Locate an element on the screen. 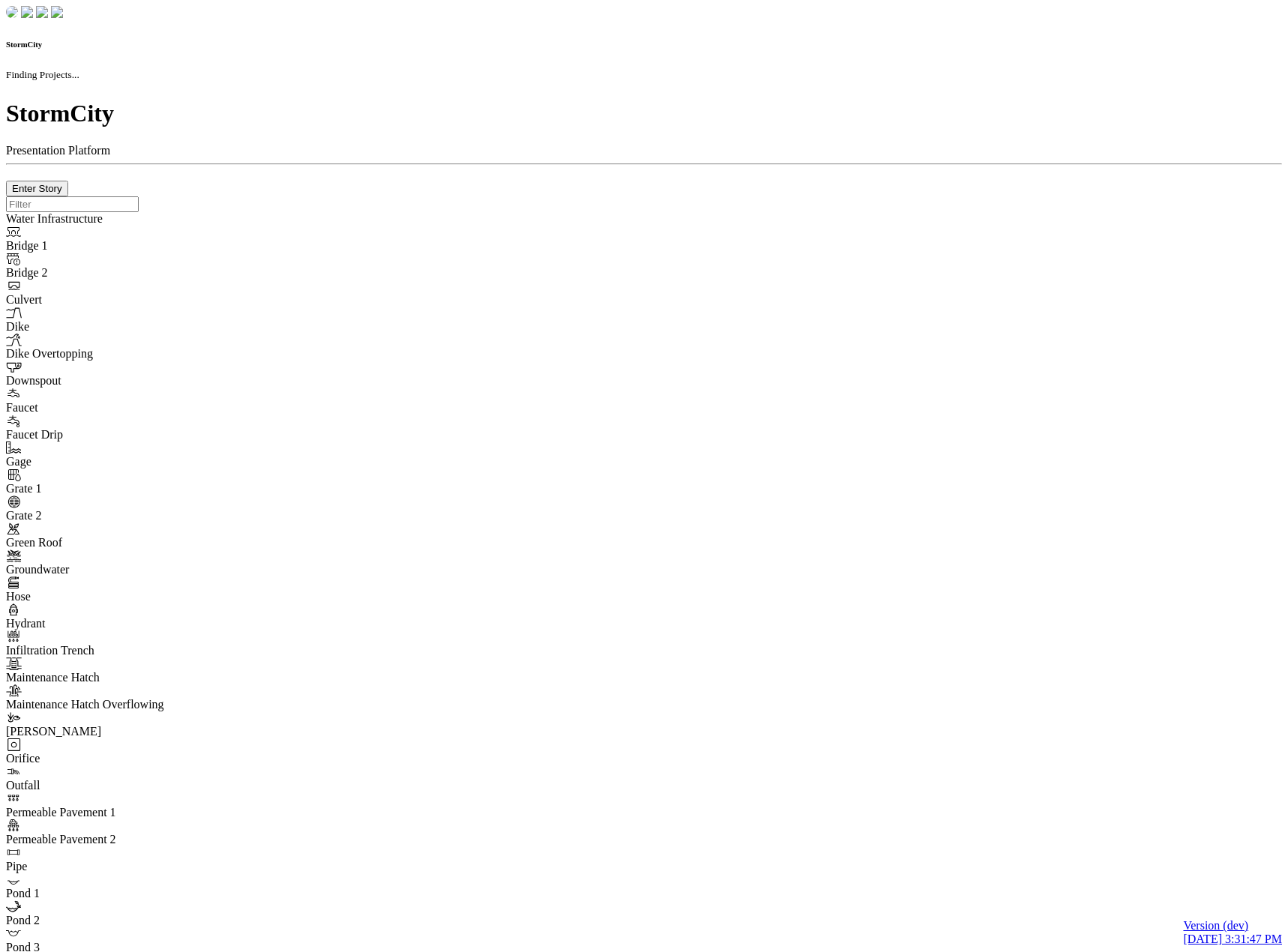  div: Infiltration Trench is located at coordinates (108, 650).